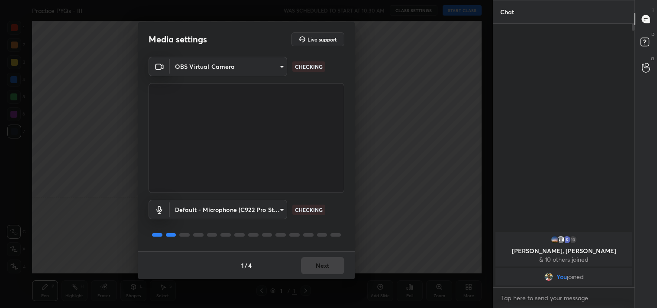  What do you see at coordinates (242, 265) in the screenshot?
I see `h4: 1` at bounding box center [242, 265].